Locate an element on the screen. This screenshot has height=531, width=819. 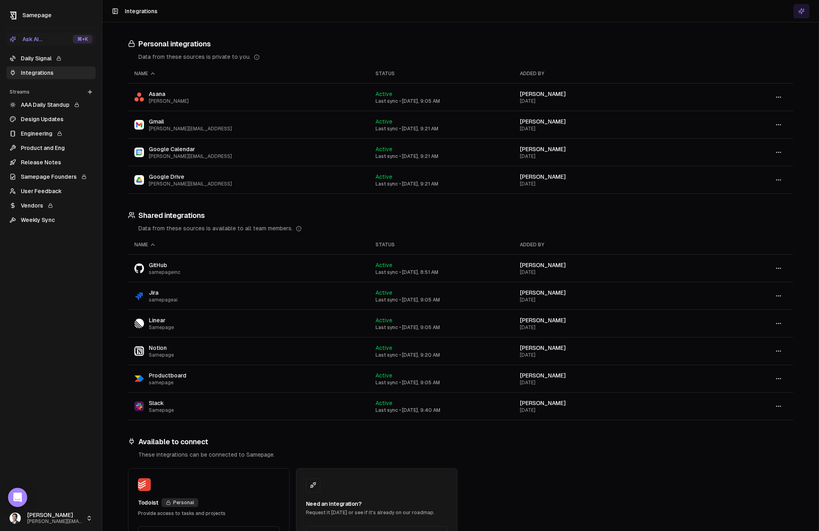
img: Productboard is located at coordinates (139, 379).